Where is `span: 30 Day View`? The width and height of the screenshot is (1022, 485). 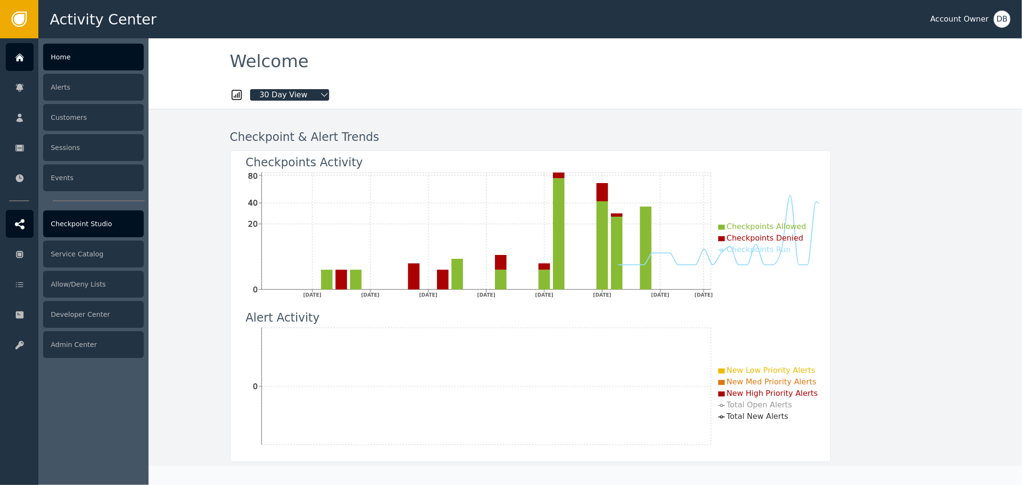
span: 30 Day View is located at coordinates (284, 95).